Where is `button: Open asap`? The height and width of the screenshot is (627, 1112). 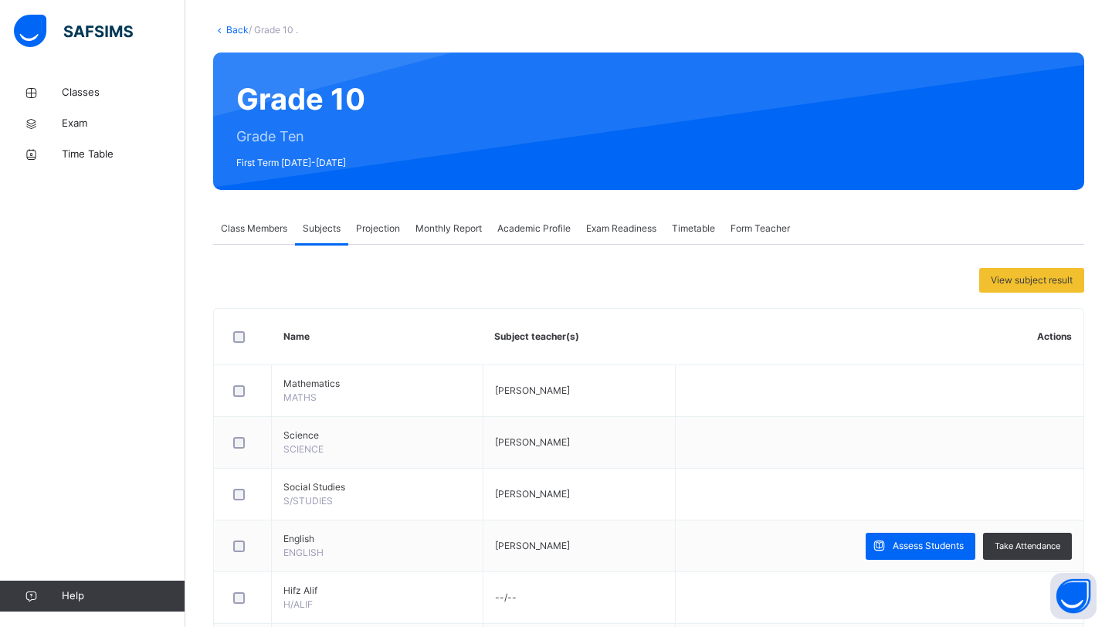
button: Open asap is located at coordinates (1073, 596).